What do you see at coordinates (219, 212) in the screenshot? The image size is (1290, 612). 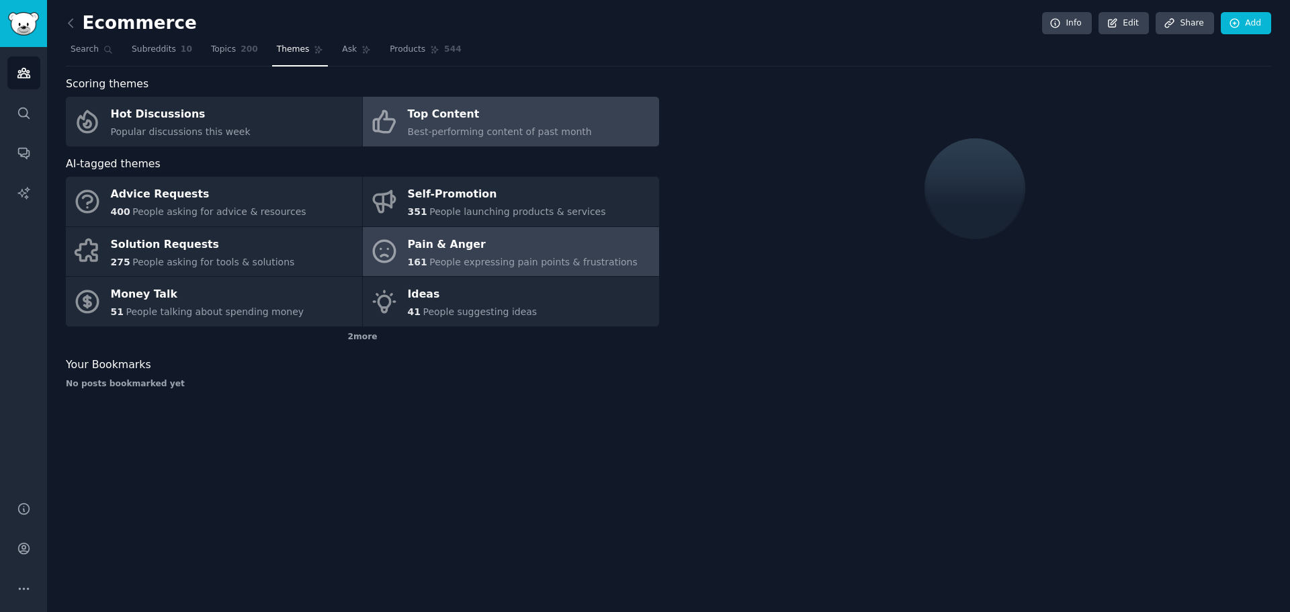 I see `span: People asking for advice & resources` at bounding box center [219, 212].